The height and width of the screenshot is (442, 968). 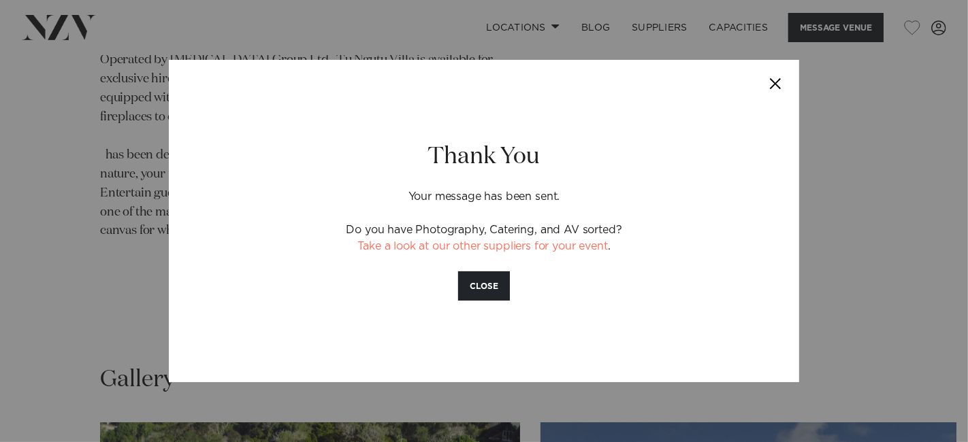 What do you see at coordinates (482, 246) in the screenshot?
I see `a: Take a look at our other suppliers for your event` at bounding box center [482, 246].